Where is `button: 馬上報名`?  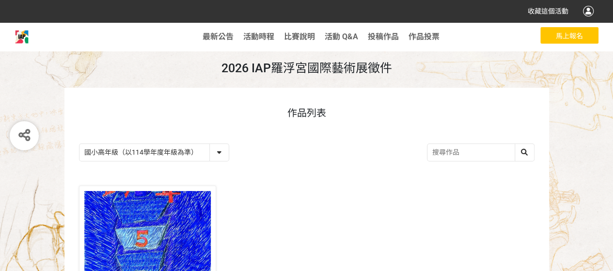 button: 馬上報名 is located at coordinates (569, 35).